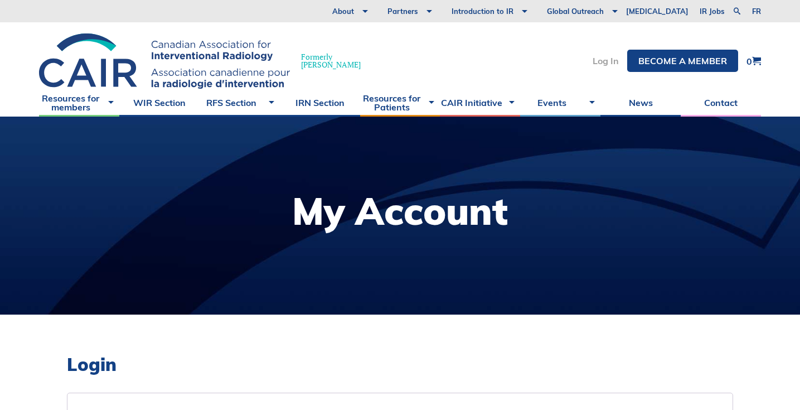 The height and width of the screenshot is (410, 800). Describe the element at coordinates (682, 61) in the screenshot. I see `a: Become a member` at that location.